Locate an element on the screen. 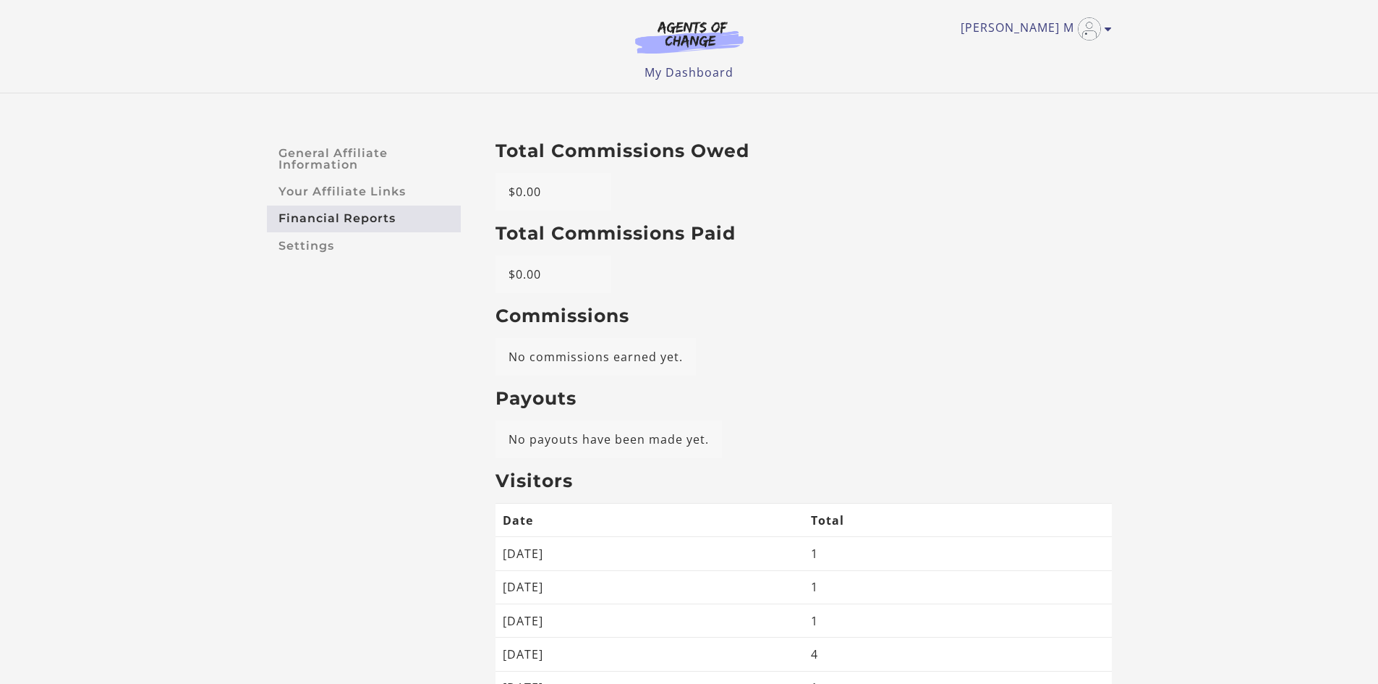 The image size is (1378, 684). th: Total is located at coordinates (958, 519).